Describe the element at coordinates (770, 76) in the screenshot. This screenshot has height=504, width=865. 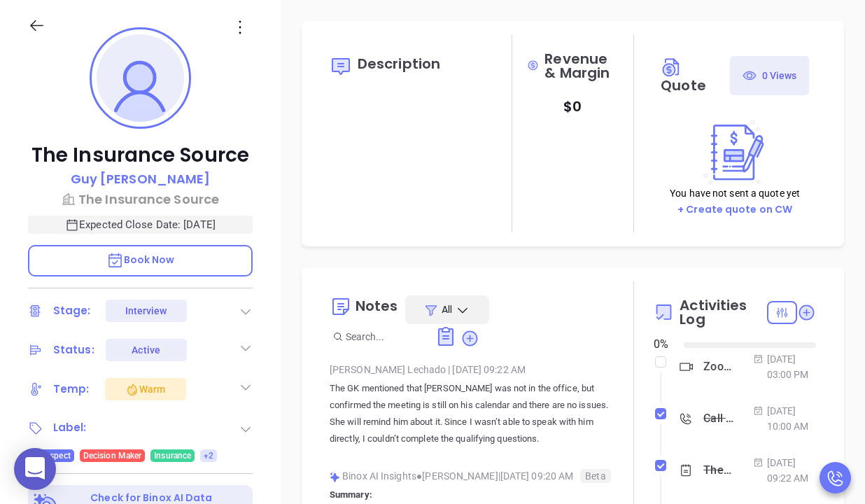
I see `div: 0 Views` at that location.